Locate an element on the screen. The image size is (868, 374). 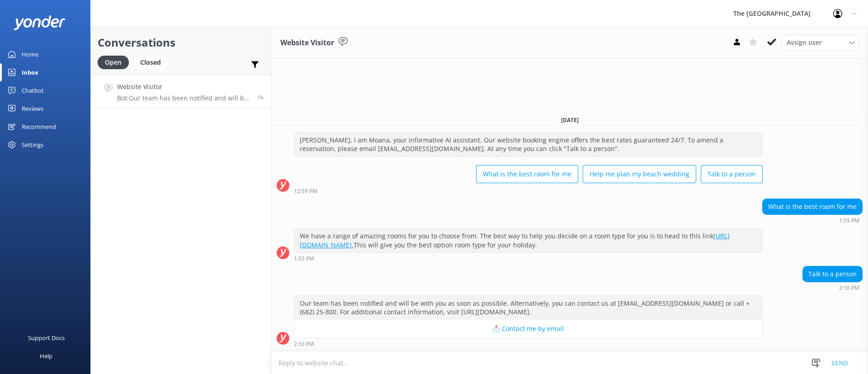
div: Our team has been notified and will be with you as soon as possible. Alternatively, you can conta... is located at coordinates (528, 308).